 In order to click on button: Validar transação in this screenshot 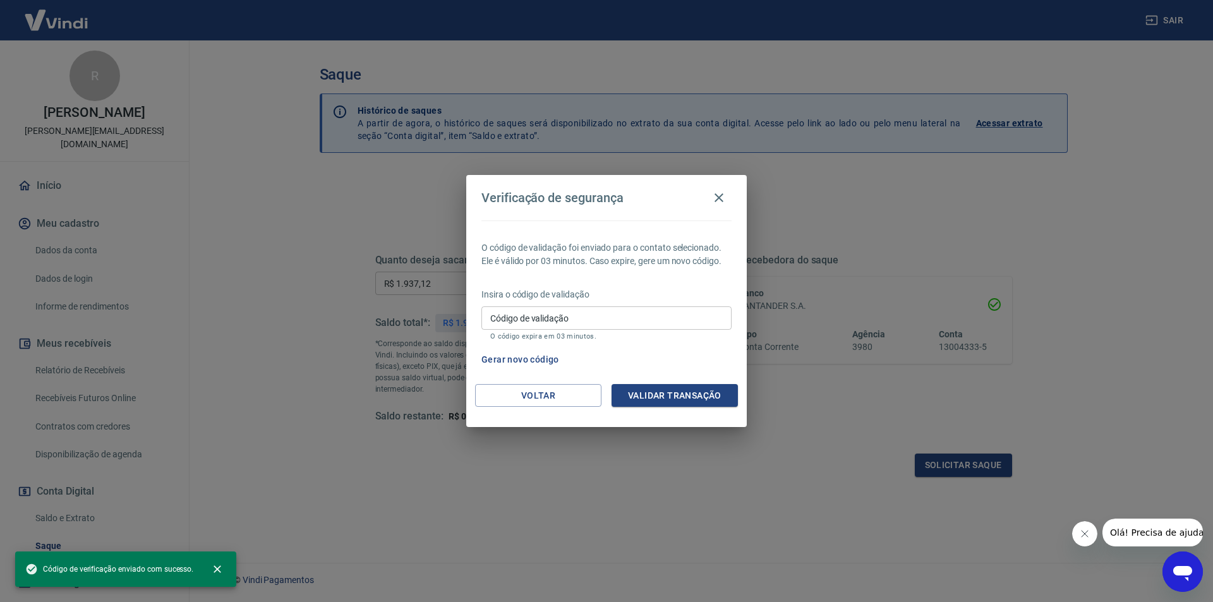, I will do `click(675, 395)`.